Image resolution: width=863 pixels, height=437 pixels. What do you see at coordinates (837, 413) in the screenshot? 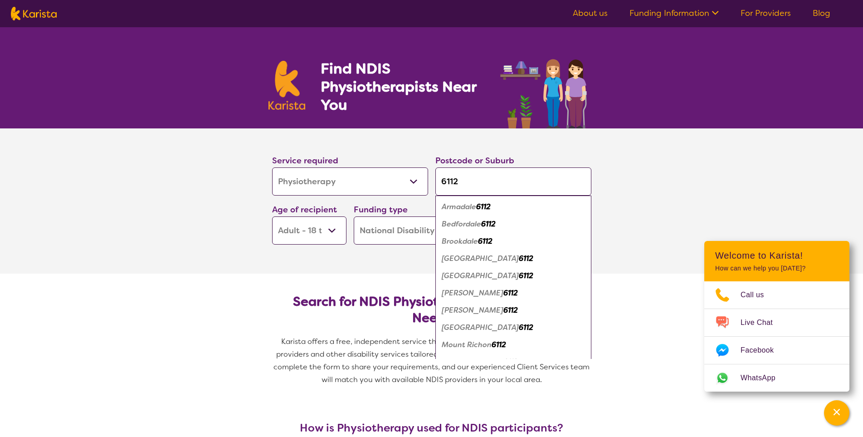
I see `button: Channel Menu` at bounding box center [837, 413].